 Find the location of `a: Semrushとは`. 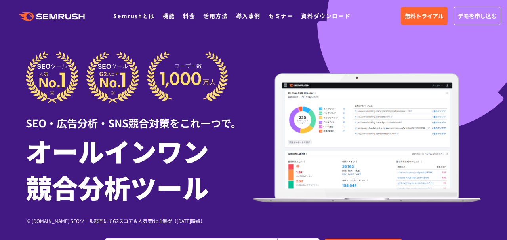

a: Semrushとは is located at coordinates (134, 16).